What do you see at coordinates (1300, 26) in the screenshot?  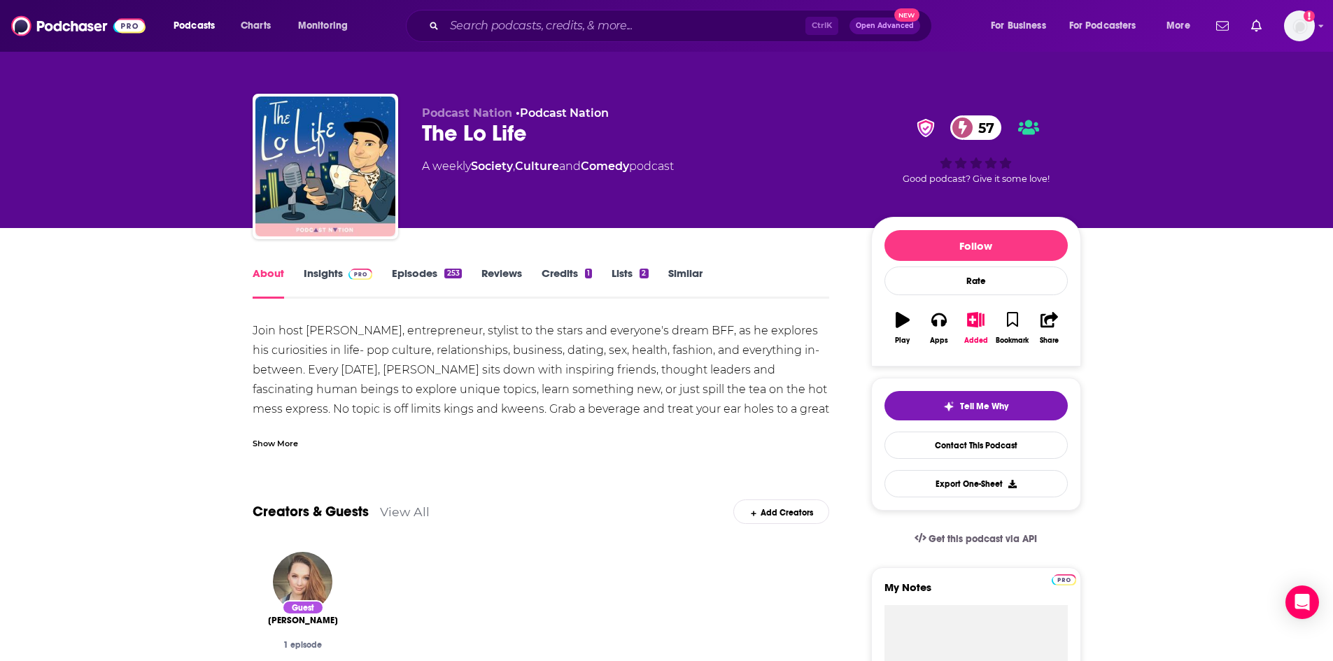 I see `img: User Profile` at bounding box center [1300, 26].